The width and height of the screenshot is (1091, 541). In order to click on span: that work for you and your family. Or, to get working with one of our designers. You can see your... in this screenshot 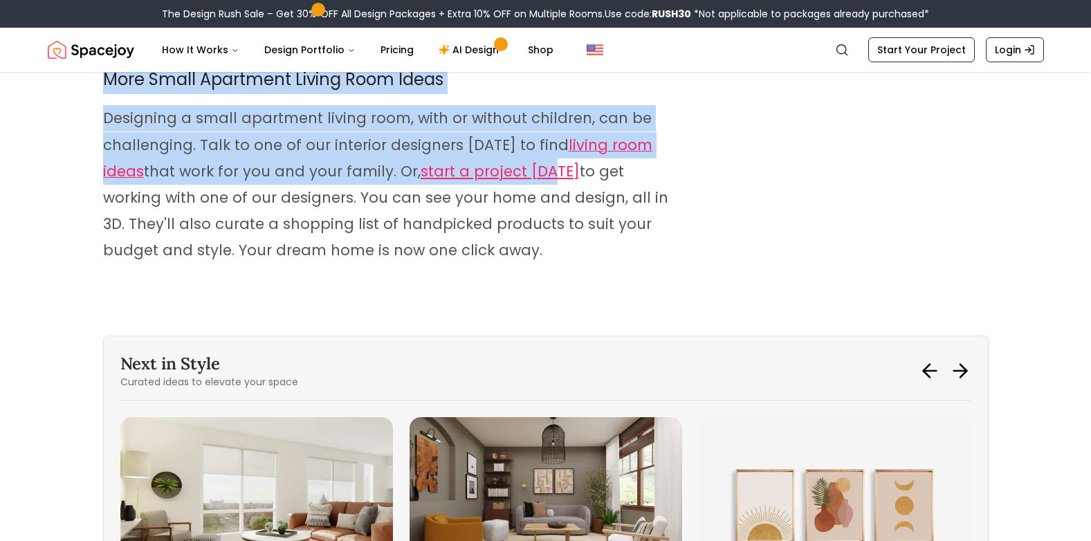, I will do `click(385, 210)`.